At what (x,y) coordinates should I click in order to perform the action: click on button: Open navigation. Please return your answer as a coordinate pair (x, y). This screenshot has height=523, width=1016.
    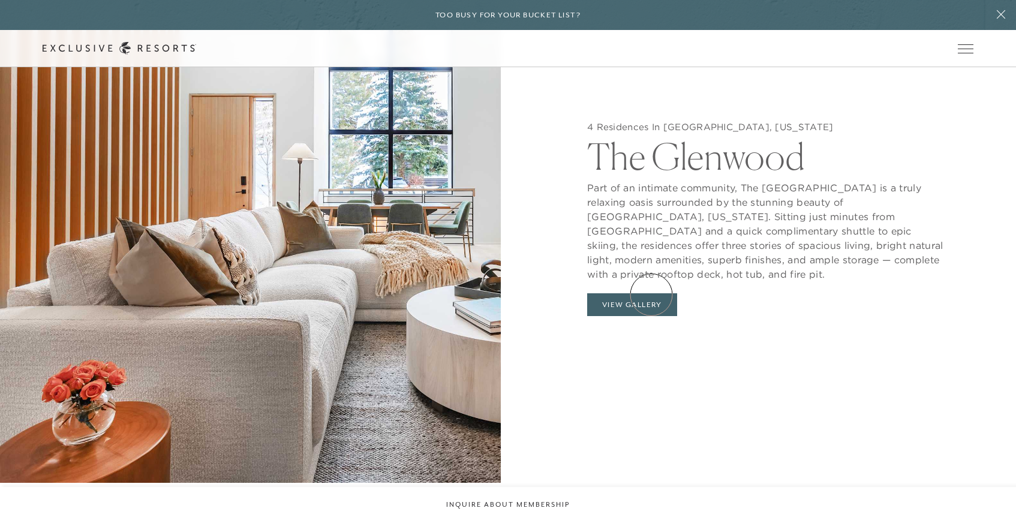
    Looking at the image, I should click on (966, 49).